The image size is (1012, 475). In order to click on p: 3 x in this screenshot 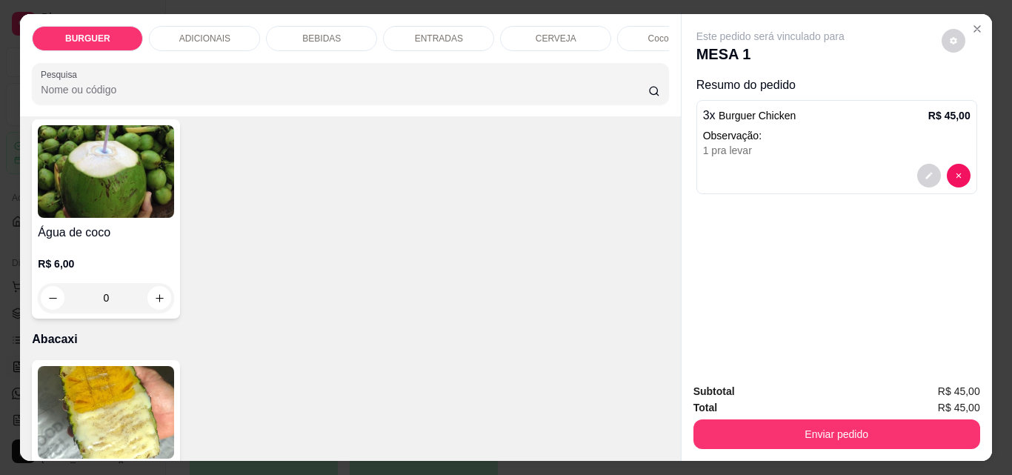, I will do `click(750, 116)`.